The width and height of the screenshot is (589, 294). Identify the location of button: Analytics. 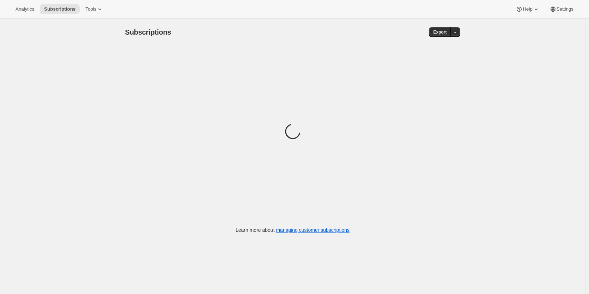
(25, 9).